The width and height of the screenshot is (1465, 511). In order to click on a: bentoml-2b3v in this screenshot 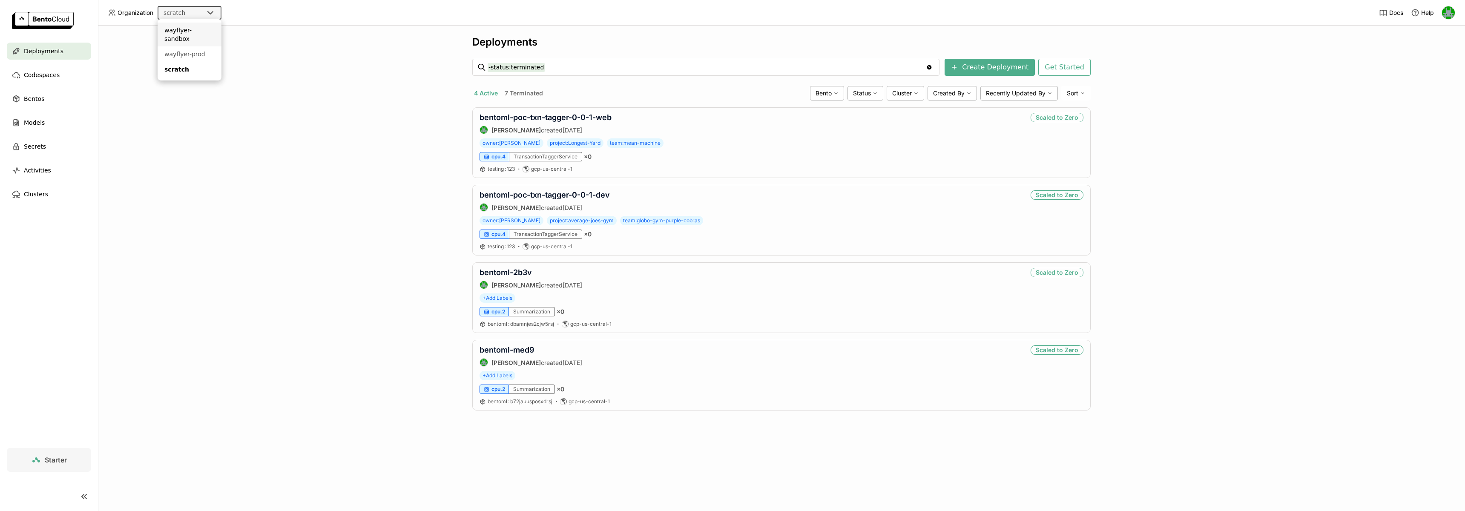, I will do `click(506, 272)`.